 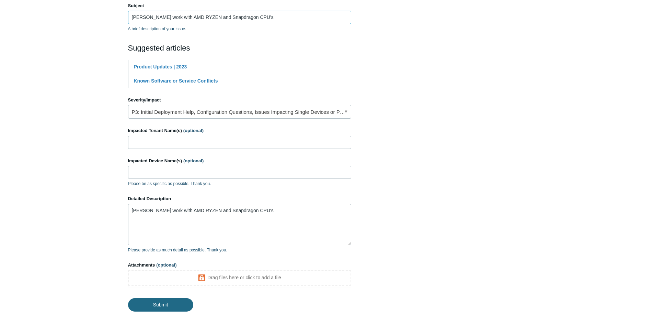 I want to click on p: Please provide as much detail as possible. Thank you., so click(x=240, y=250).